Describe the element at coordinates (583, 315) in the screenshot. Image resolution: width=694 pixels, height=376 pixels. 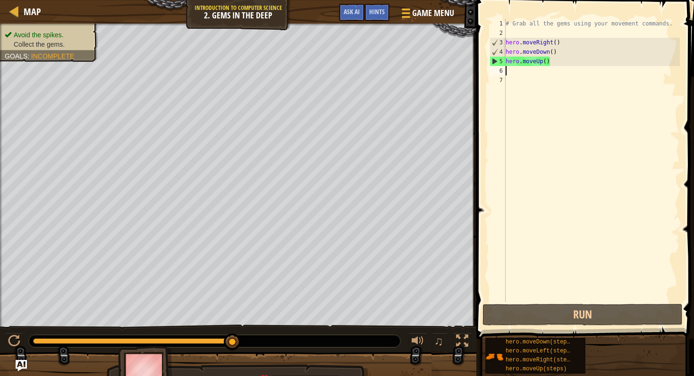
I see `button: Run` at that location.